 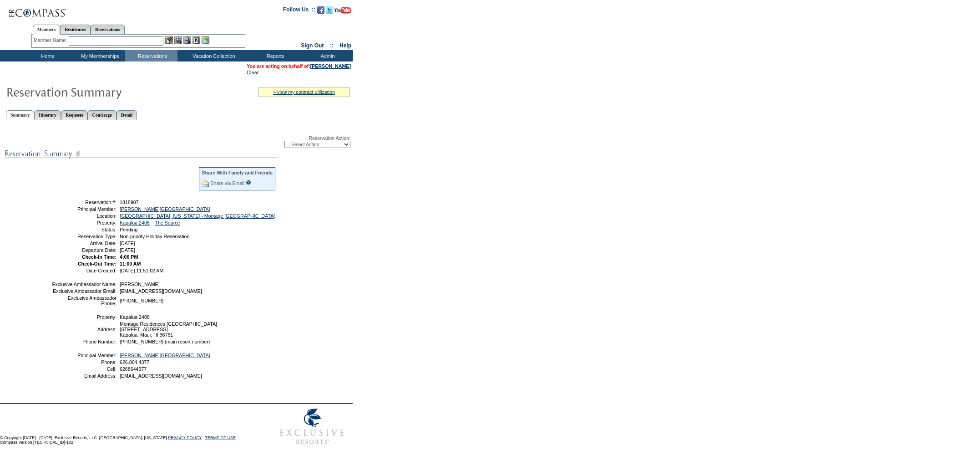 I want to click on span: Kapalua 2408, so click(x=135, y=317).